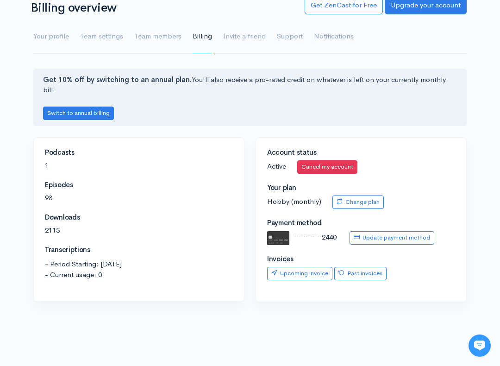 The height and width of the screenshot is (366, 500). Describe the element at coordinates (158, 37) in the screenshot. I see `a: Team members` at that location.